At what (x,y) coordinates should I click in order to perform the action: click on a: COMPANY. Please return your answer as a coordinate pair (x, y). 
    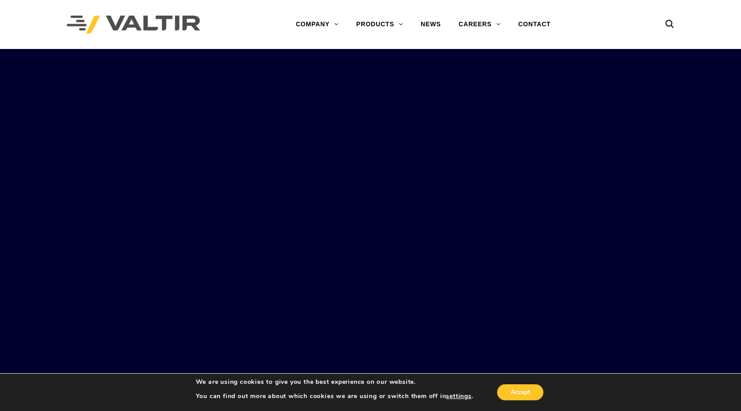
    Looking at the image, I should click on (317, 24).